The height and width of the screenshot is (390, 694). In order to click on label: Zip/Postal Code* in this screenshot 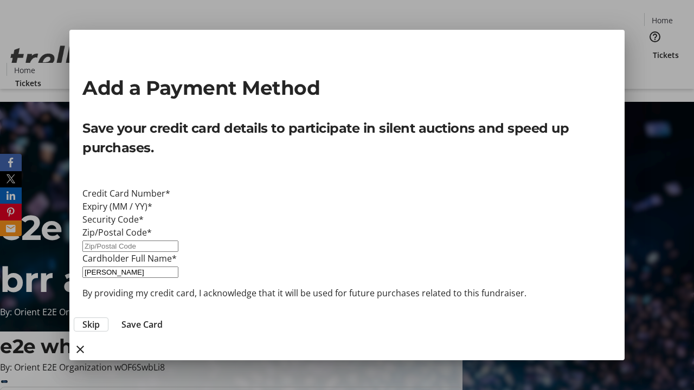, I will do `click(117, 233)`.